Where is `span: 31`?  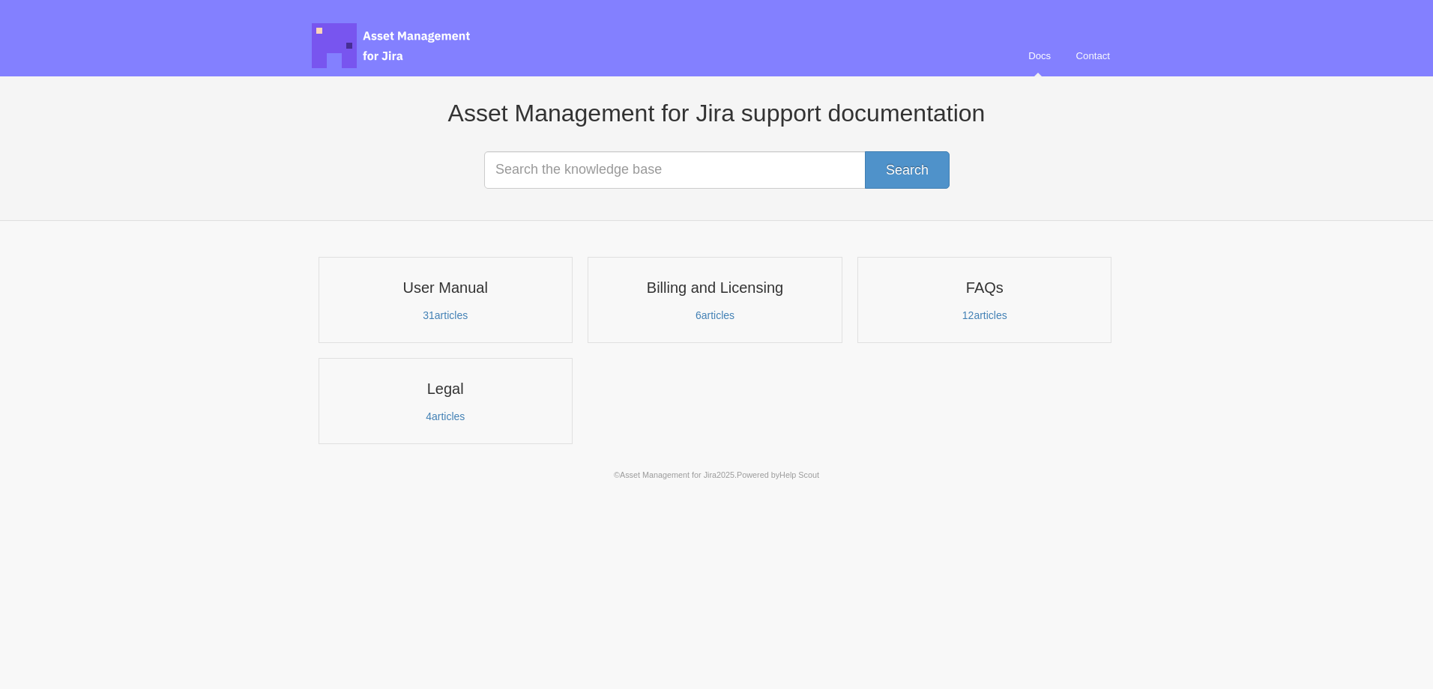
span: 31 is located at coordinates (427, 315).